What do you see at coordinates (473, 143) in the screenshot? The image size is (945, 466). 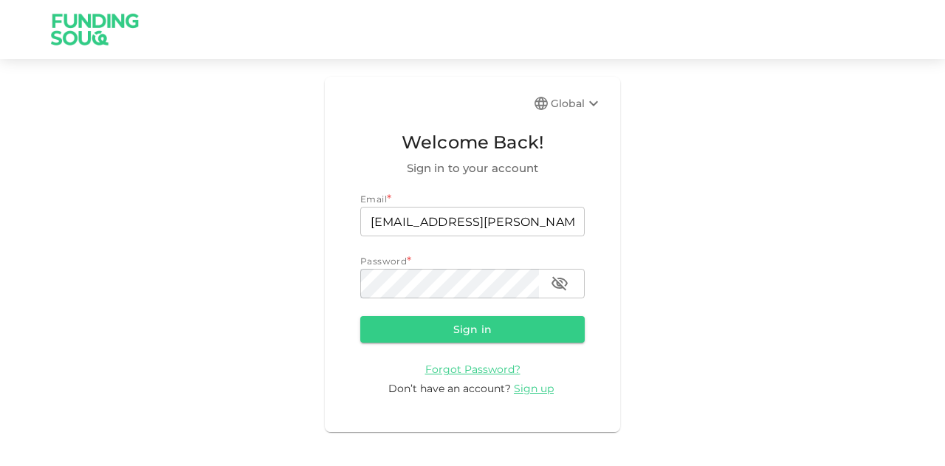 I see `span: Welcome Back!` at bounding box center [473, 143].